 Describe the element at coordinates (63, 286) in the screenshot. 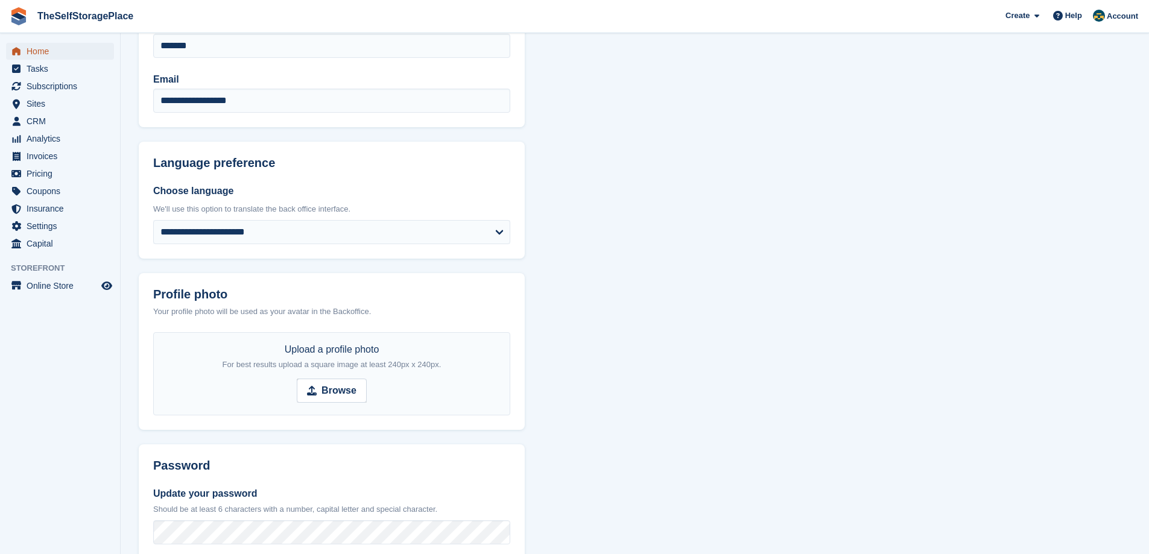

I see `span: Online Store` at that location.